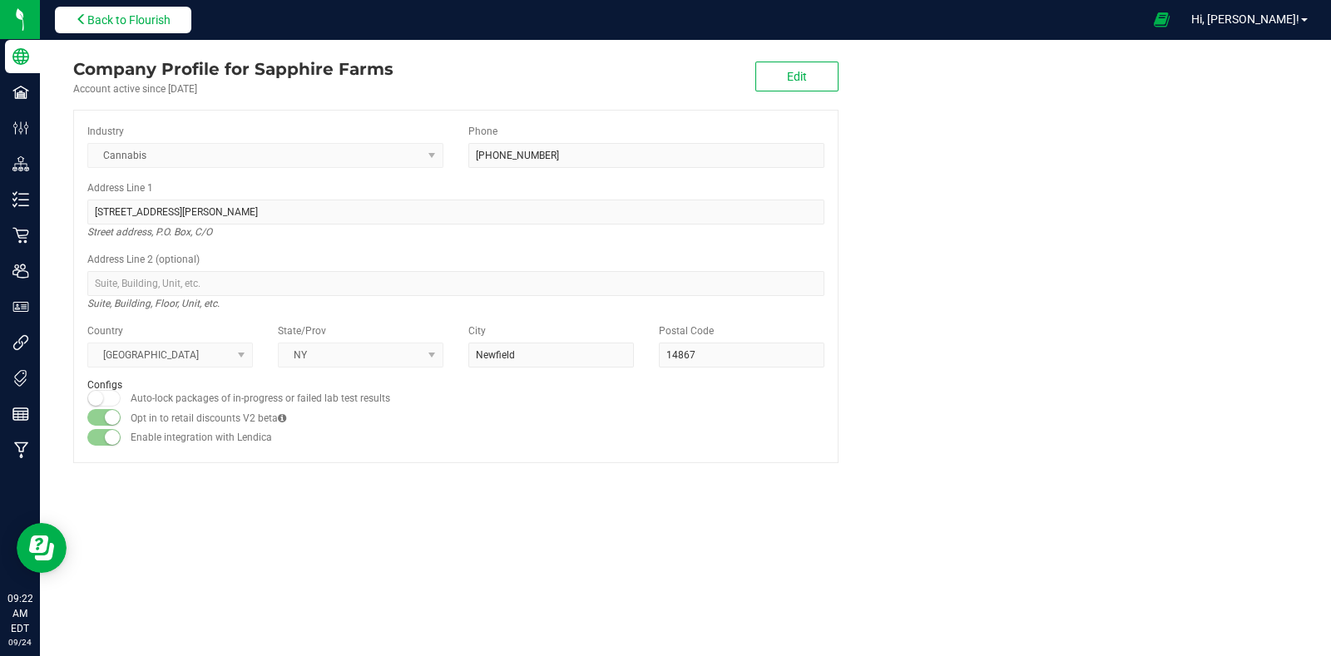 The height and width of the screenshot is (656, 1331). Describe the element at coordinates (797, 77) in the screenshot. I see `span: Edit` at that location.